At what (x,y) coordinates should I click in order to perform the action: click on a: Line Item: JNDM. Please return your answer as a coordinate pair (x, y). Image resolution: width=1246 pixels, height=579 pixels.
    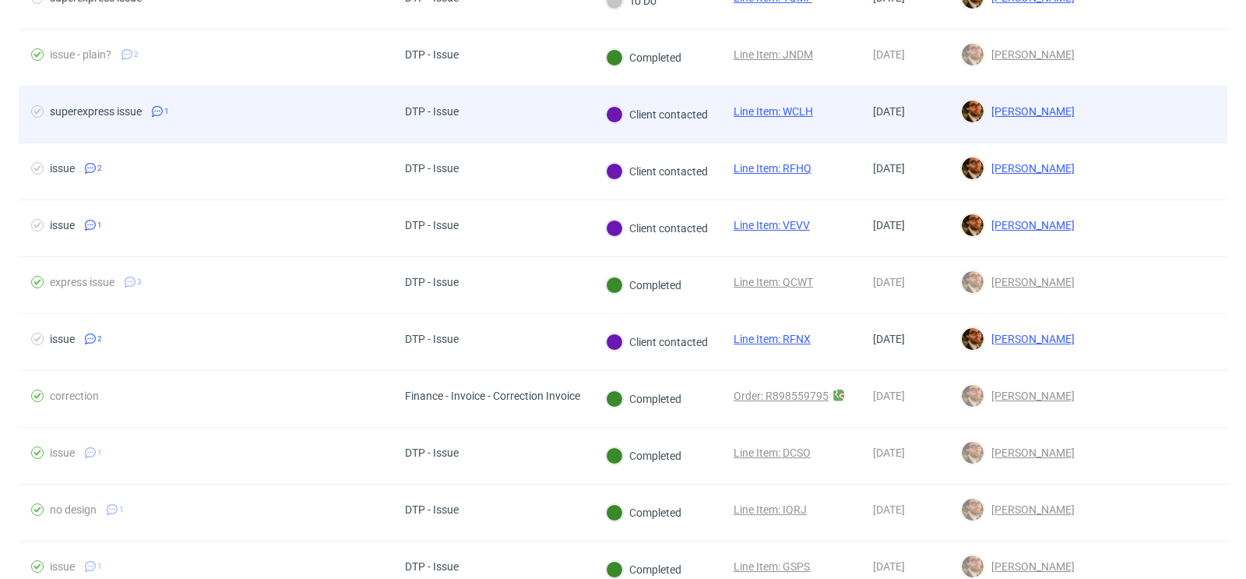
    Looking at the image, I should click on (773, 55).